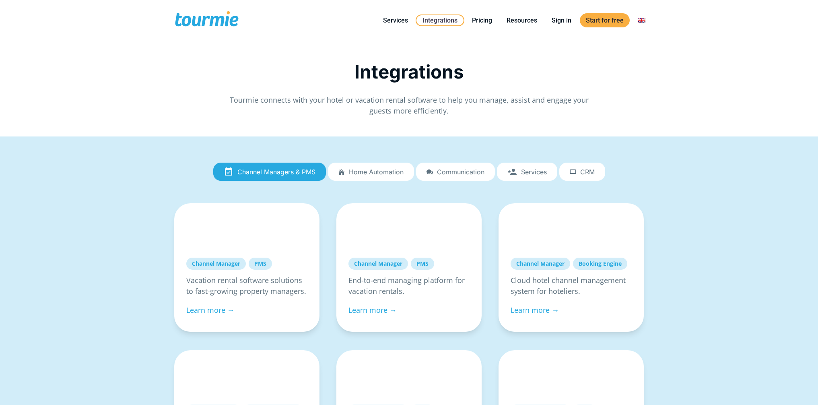  What do you see at coordinates (642, 20) in the screenshot?
I see `a: Switch to` at bounding box center [642, 20].